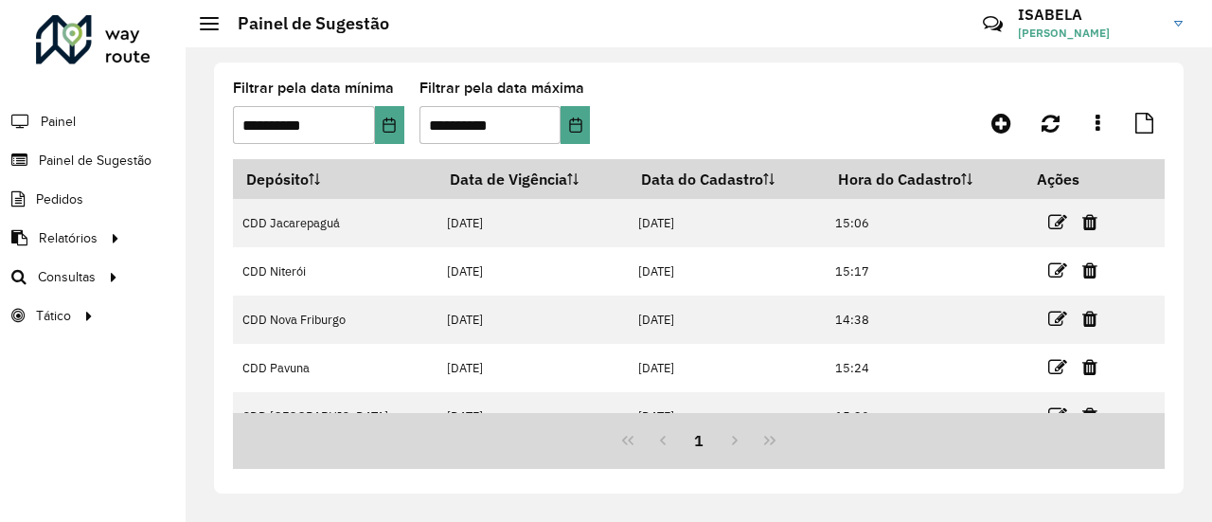 Image resolution: width=1212 pixels, height=522 pixels. Describe the element at coordinates (924, 223) in the screenshot. I see `td: 15:06` at that location.